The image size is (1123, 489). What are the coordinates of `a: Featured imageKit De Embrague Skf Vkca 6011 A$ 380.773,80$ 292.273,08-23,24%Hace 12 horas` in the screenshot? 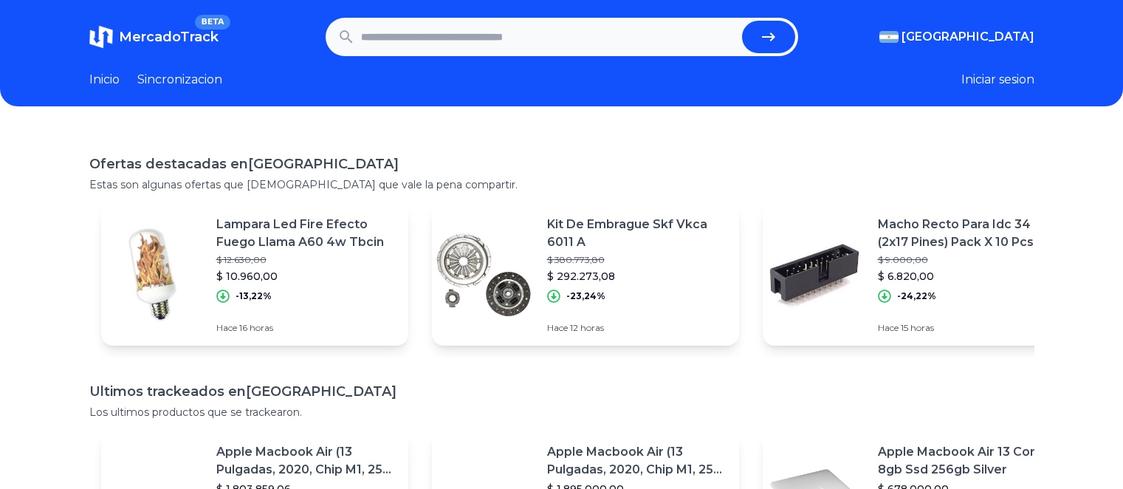 It's located at (585, 275).